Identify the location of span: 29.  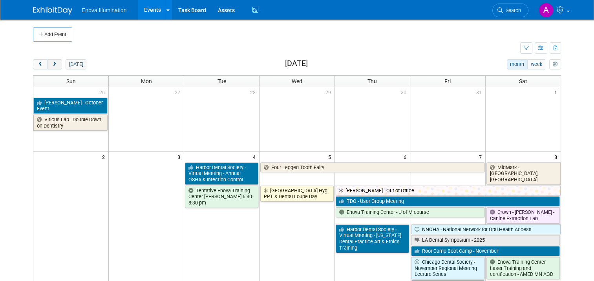
(329, 92).